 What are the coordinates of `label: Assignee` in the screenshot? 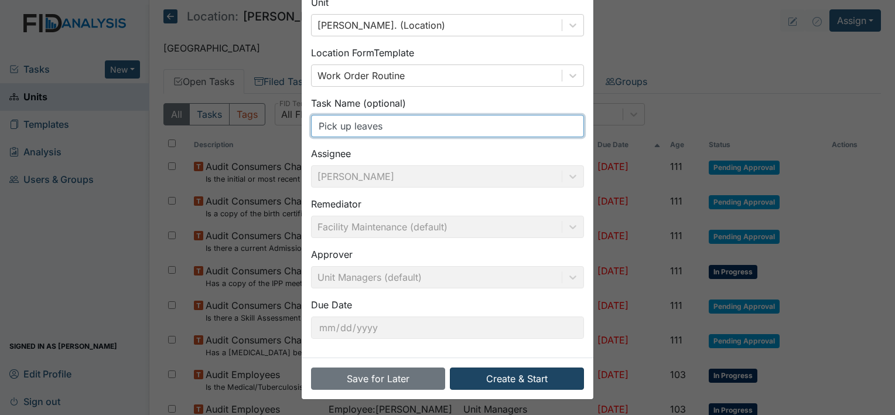 It's located at (331, 154).